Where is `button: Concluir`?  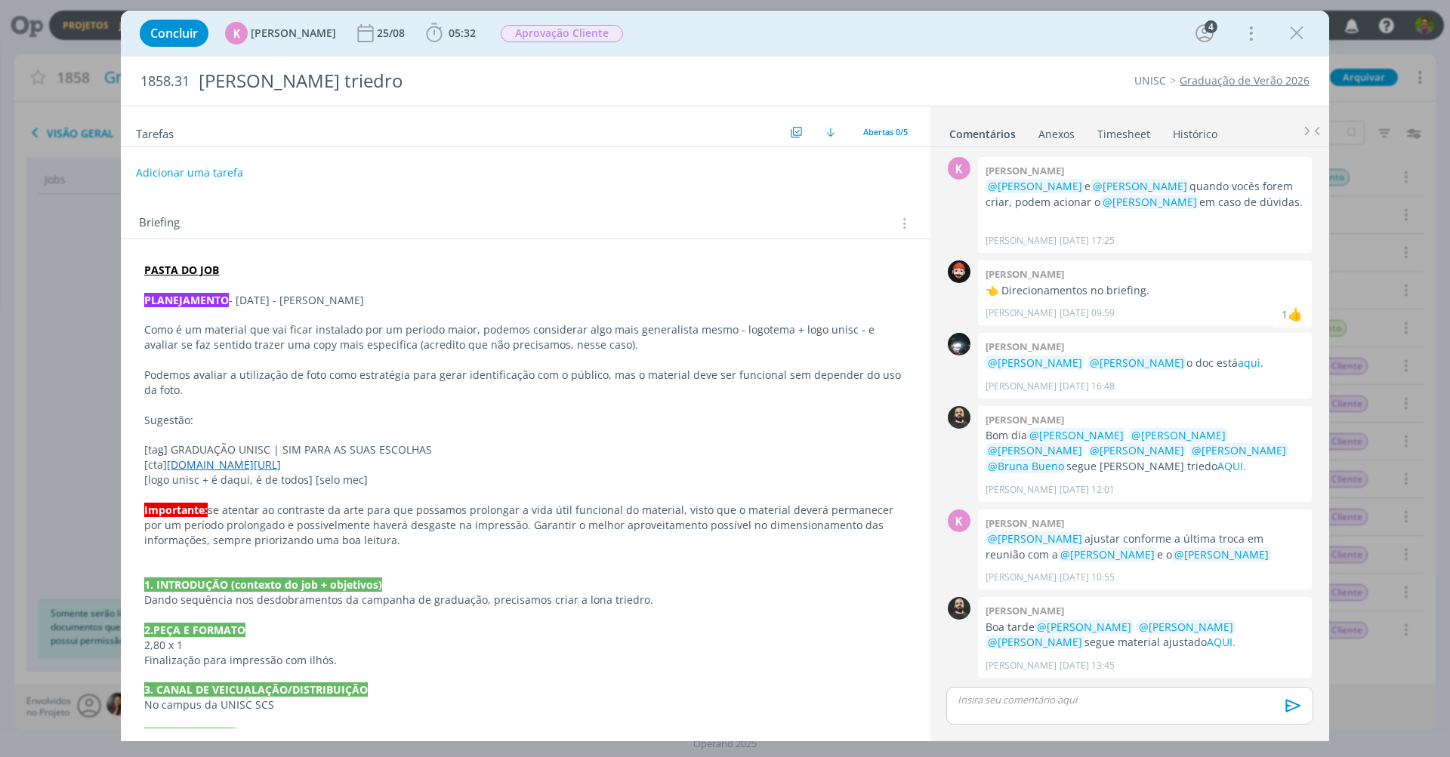
button: Concluir is located at coordinates (174, 33).